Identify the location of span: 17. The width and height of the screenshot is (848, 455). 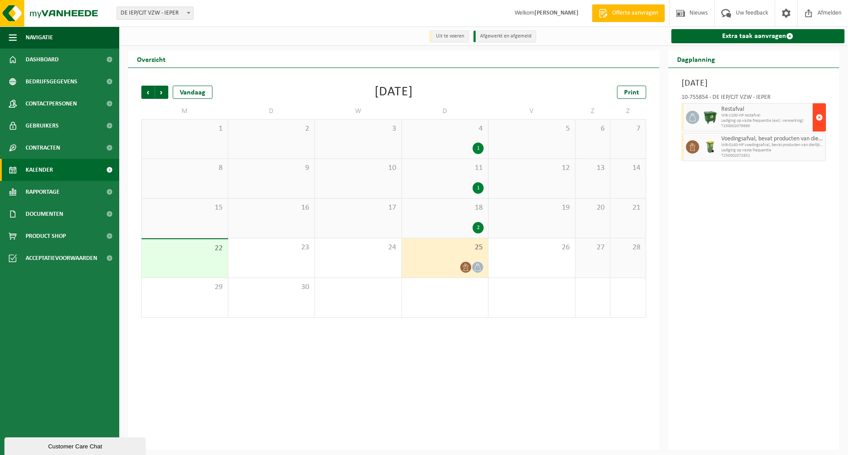
(358, 208).